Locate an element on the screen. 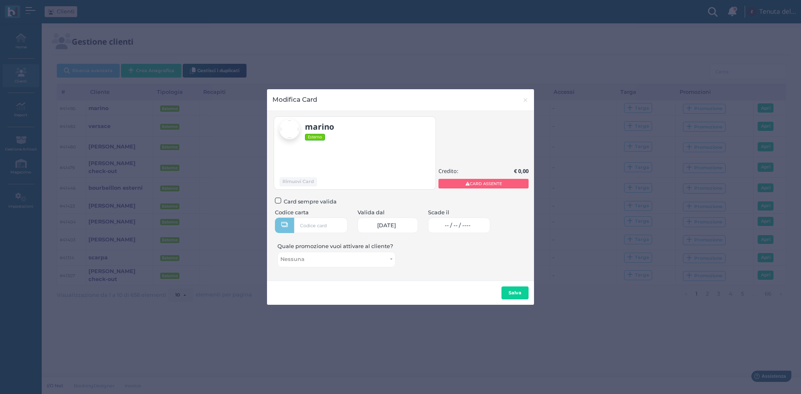 The image size is (801, 394). span: Card sempre valida is located at coordinates (310, 201).